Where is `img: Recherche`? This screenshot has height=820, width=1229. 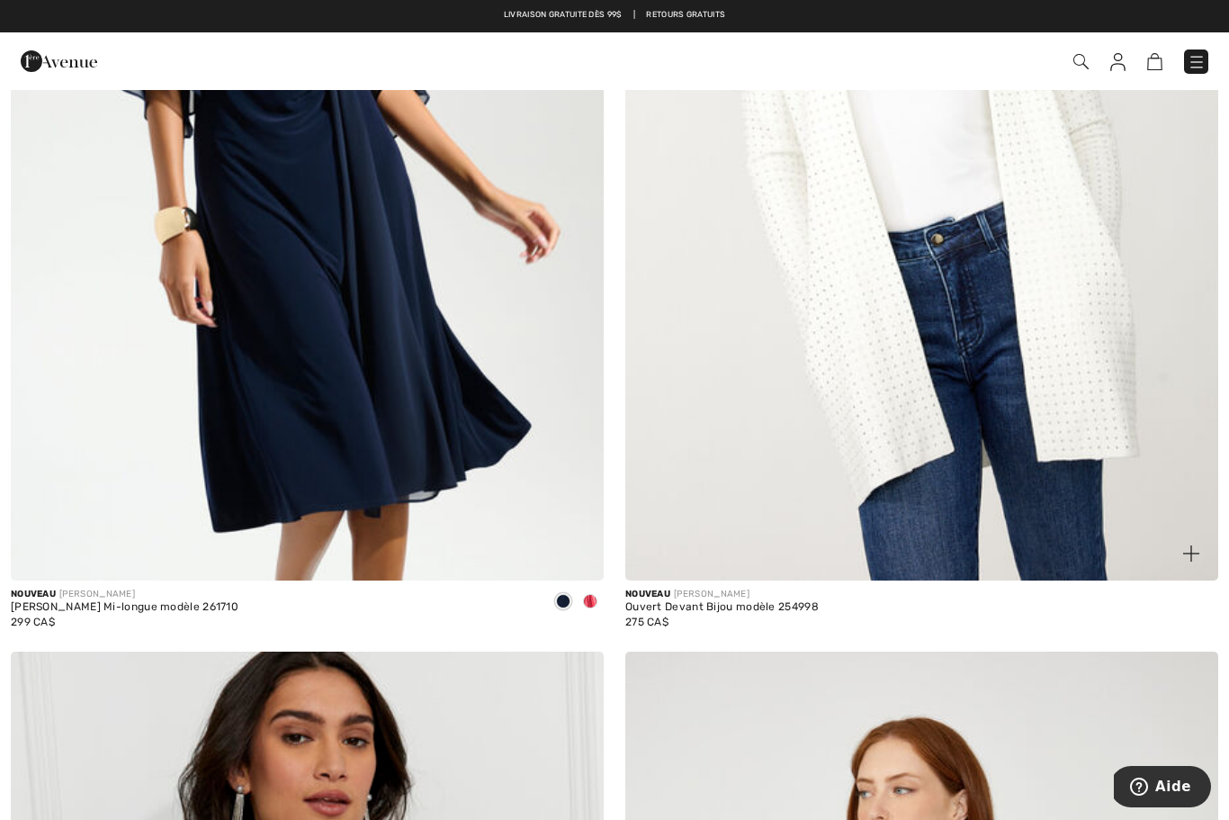 img: Recherche is located at coordinates (1081, 61).